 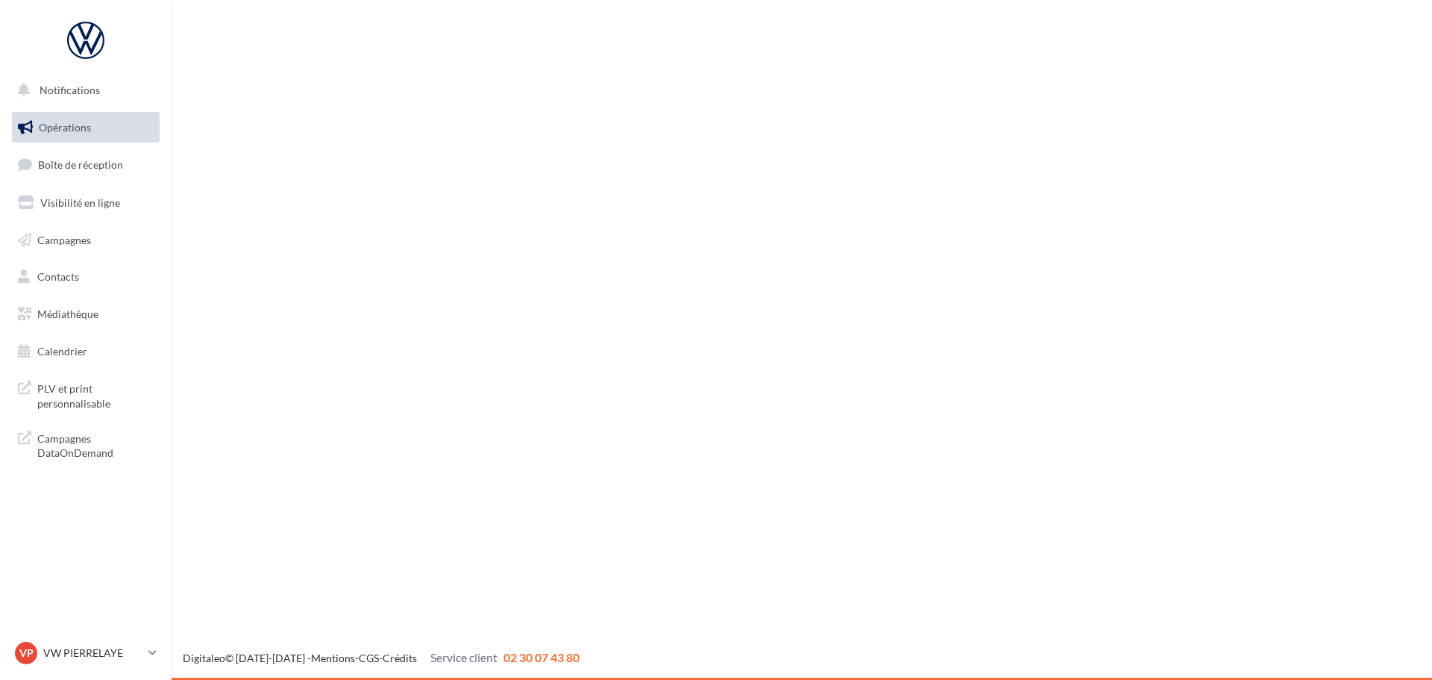 What do you see at coordinates (81, 164) in the screenshot?
I see `span: Boîte de réception` at bounding box center [81, 164].